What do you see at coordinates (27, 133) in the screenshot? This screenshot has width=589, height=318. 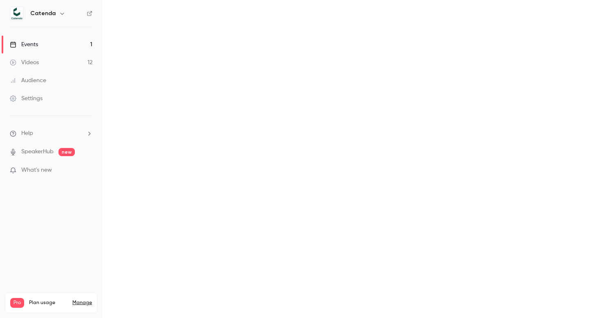 I see `span: Help` at bounding box center [27, 133].